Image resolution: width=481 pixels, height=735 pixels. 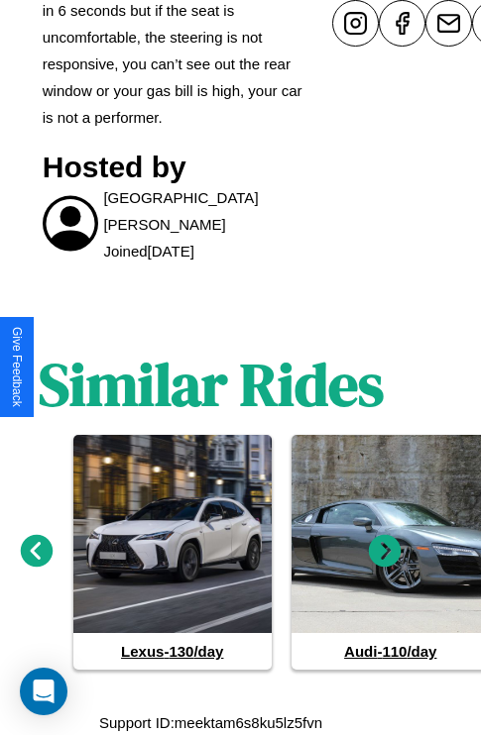 I want to click on div: Open Intercom Messenger, so click(x=44, y=692).